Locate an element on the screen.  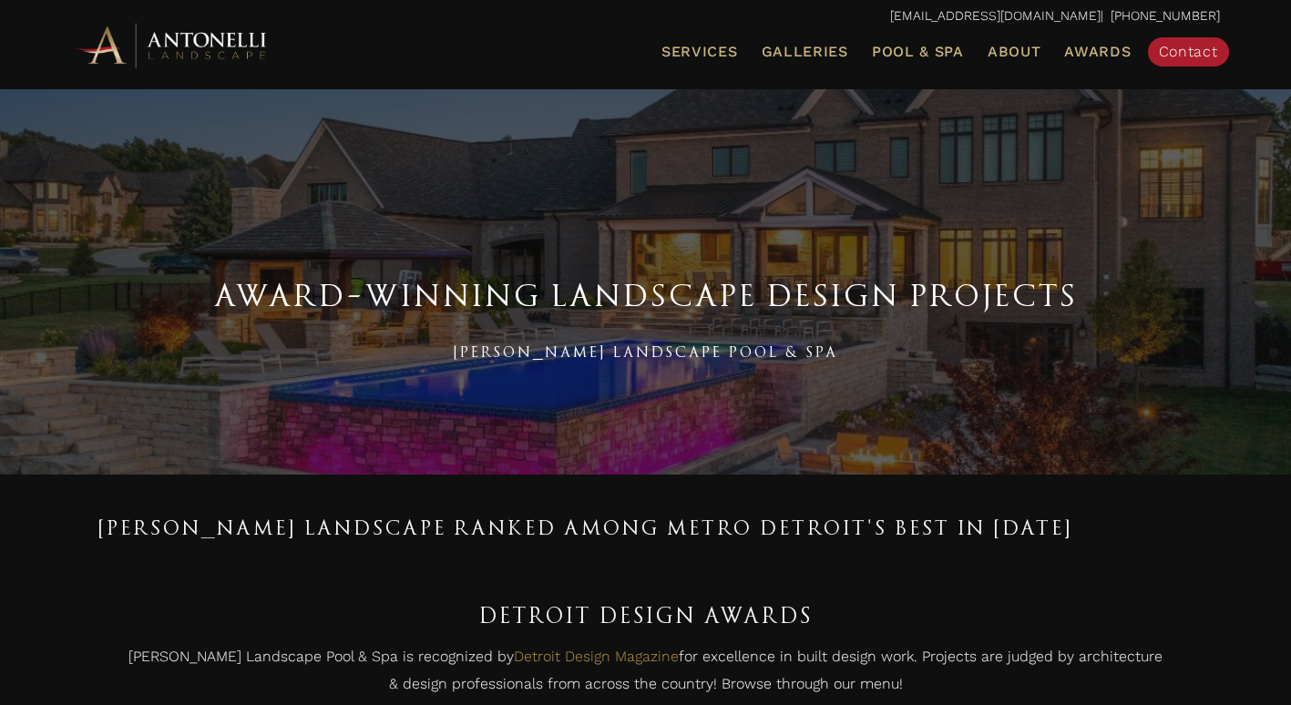
a: Galleries is located at coordinates (804, 52).